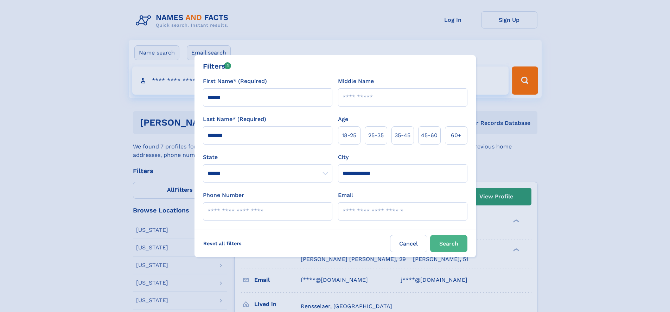 This screenshot has width=670, height=312. What do you see at coordinates (356, 81) in the screenshot?
I see `label: Middle Name` at bounding box center [356, 81].